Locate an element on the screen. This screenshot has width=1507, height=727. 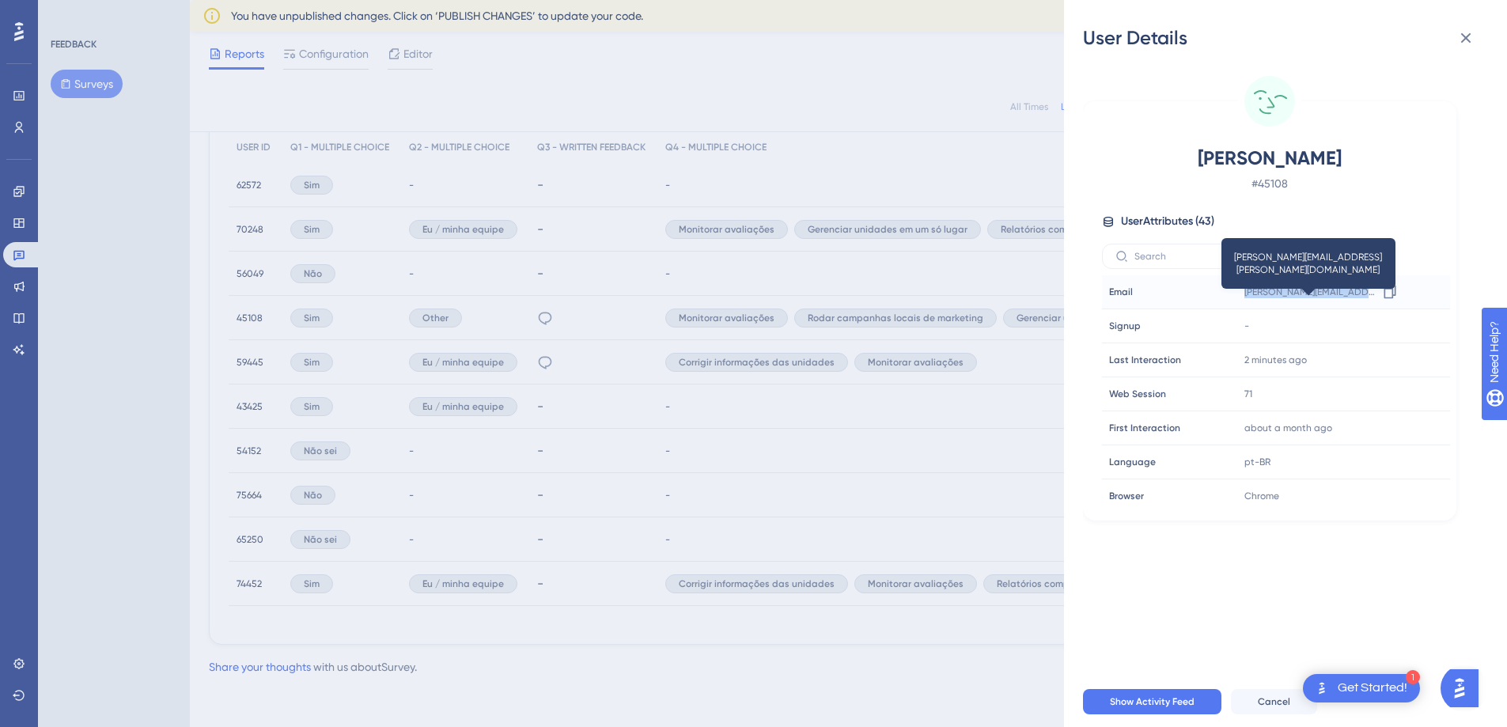
div: Open Get Started! checklist, remaining modules: 1 is located at coordinates (1362, 688).